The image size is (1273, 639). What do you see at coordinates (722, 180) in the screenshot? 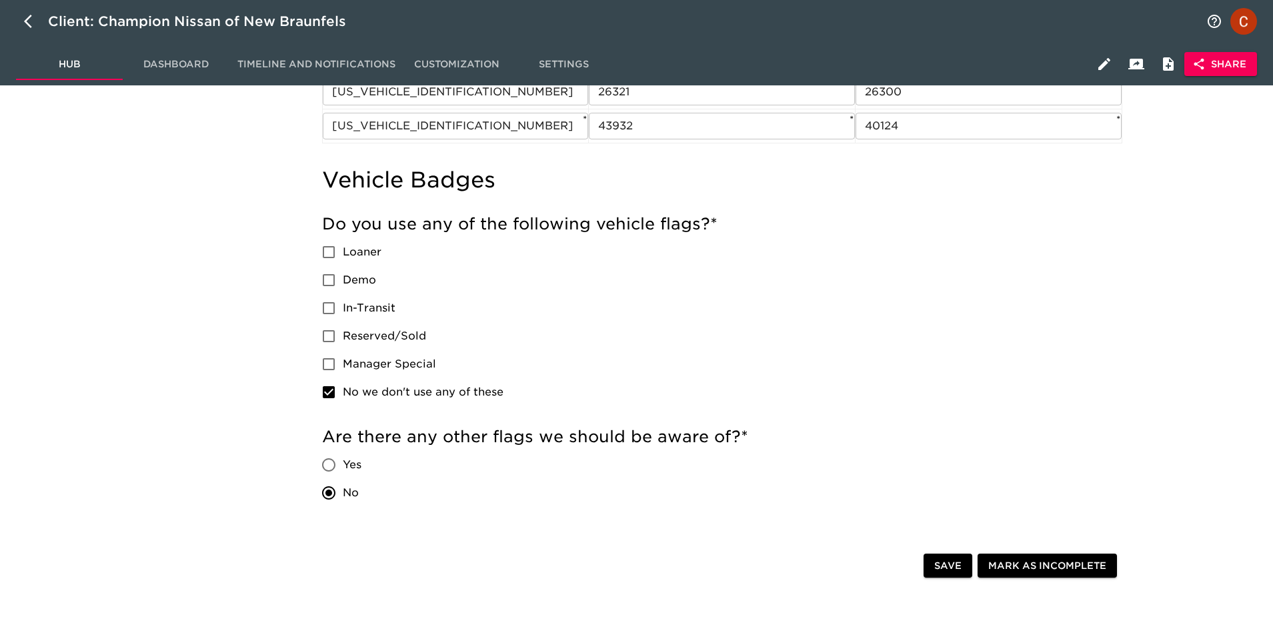
I see `h4: Vehicle Badges` at bounding box center [722, 180].